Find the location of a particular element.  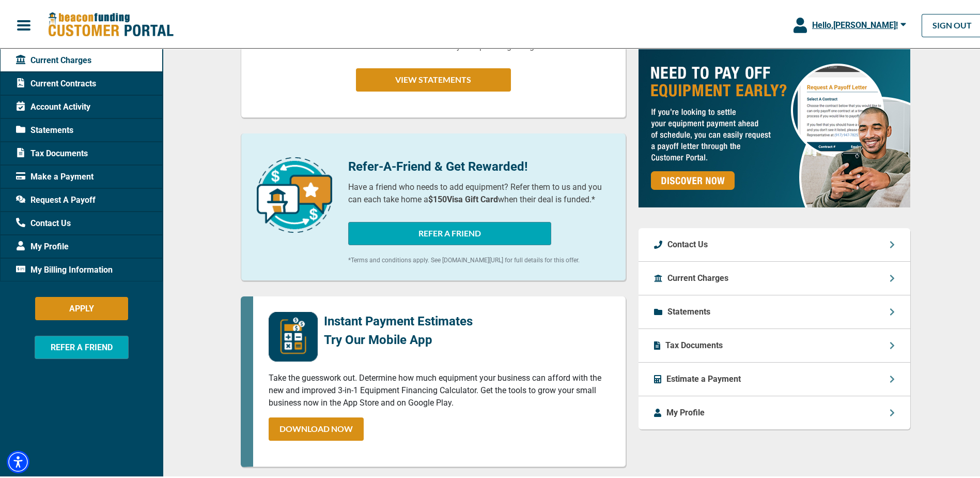

img: Beacon Funding Customer Portal Logo is located at coordinates (111, 23).